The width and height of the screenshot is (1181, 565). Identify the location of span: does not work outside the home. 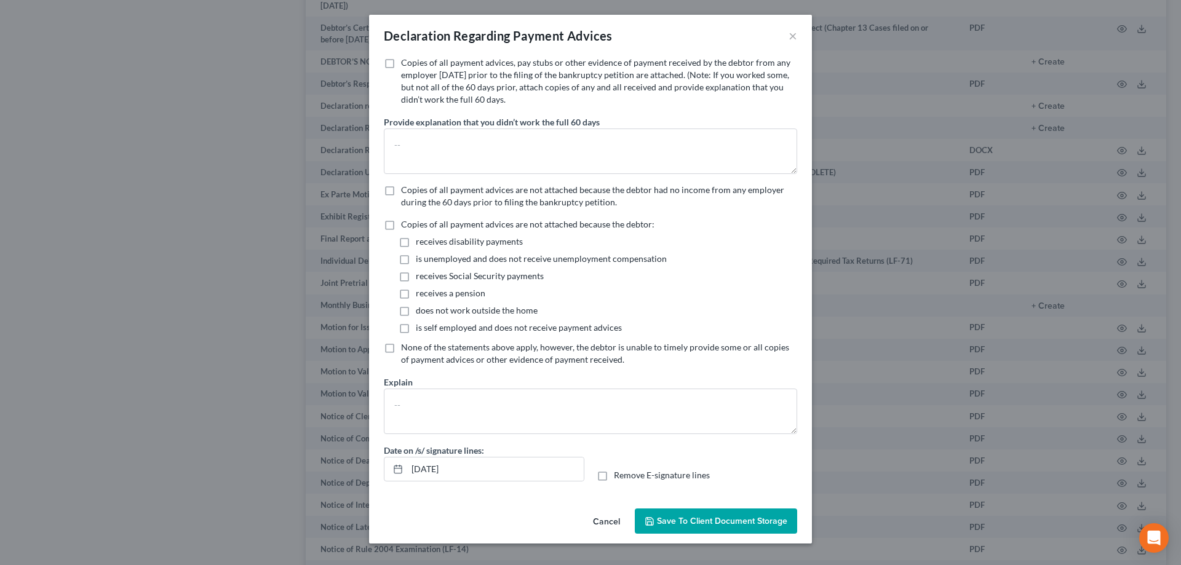
(477, 310).